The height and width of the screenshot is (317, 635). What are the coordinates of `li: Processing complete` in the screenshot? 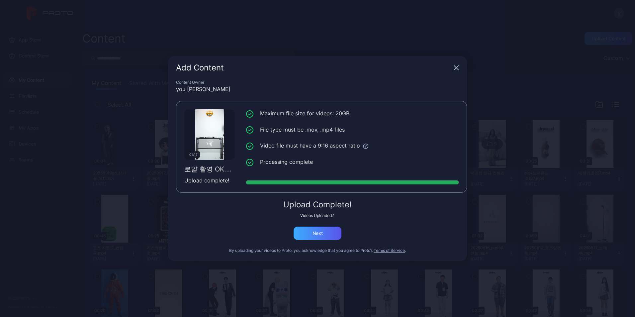 It's located at (352, 162).